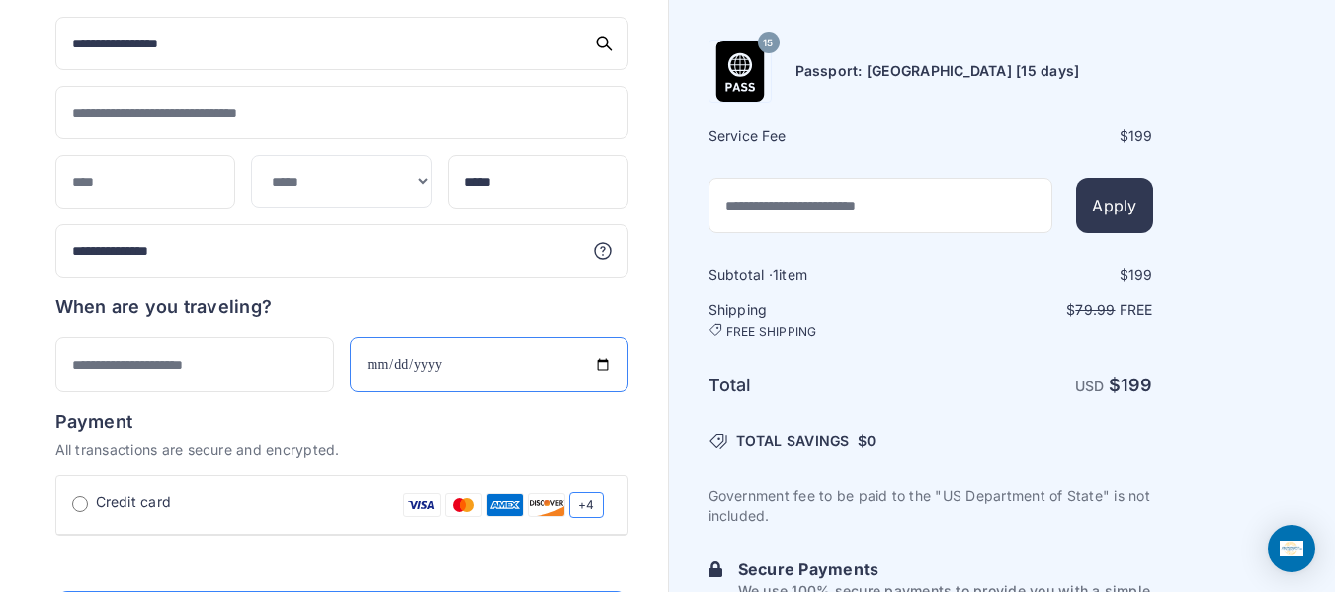 This screenshot has height=592, width=1335. What do you see at coordinates (422, 505) in the screenshot?
I see `img: Visa Card` at bounding box center [422, 505].